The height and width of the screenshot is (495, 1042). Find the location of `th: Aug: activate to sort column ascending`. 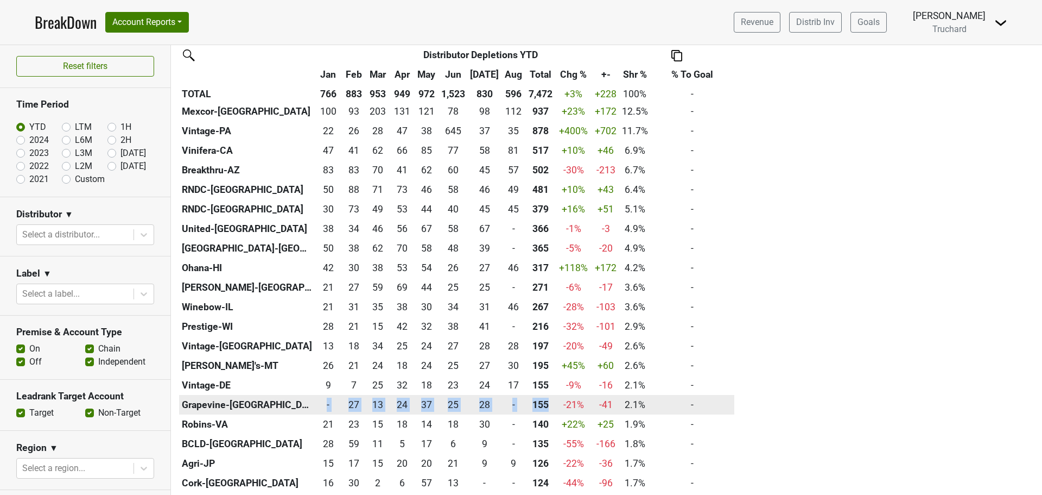

th: Aug: activate to sort column ascending is located at coordinates (514, 74).